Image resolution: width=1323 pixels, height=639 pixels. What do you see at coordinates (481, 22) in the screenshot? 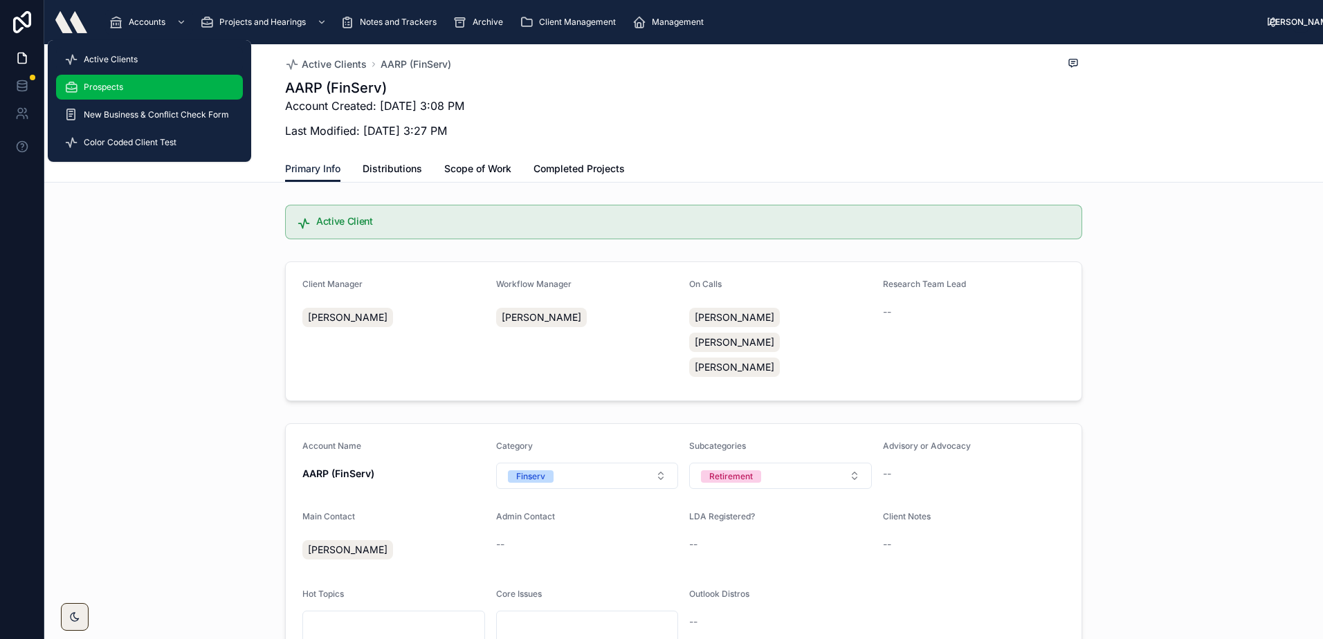
I see `a: Archive` at bounding box center [481, 22].